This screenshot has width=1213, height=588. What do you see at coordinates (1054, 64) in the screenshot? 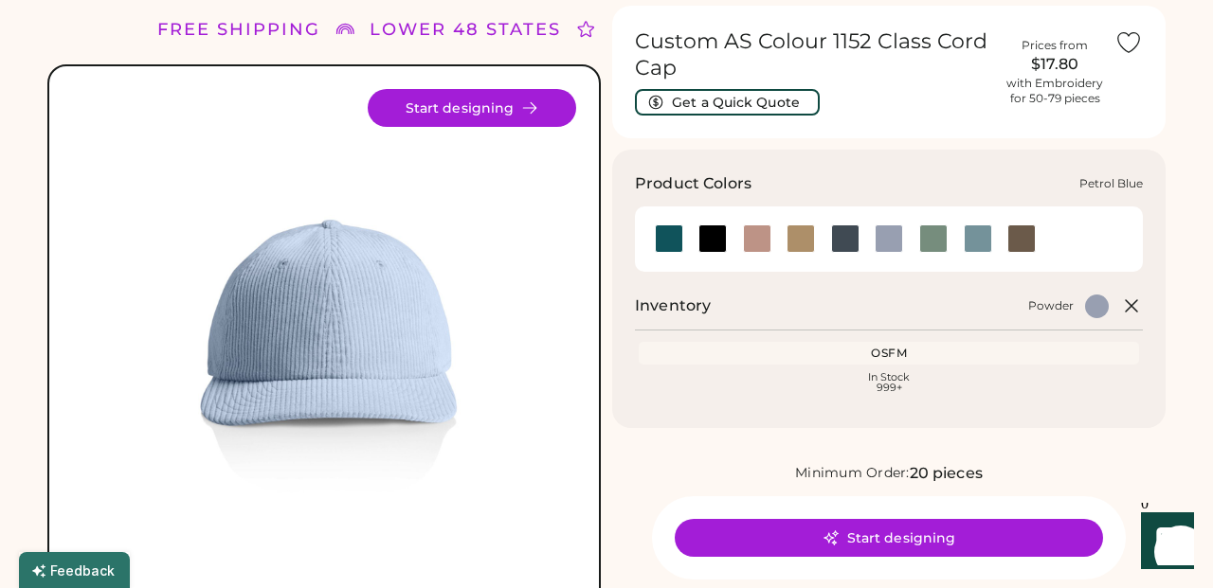
I see `div: $17.80` at bounding box center [1054, 64].